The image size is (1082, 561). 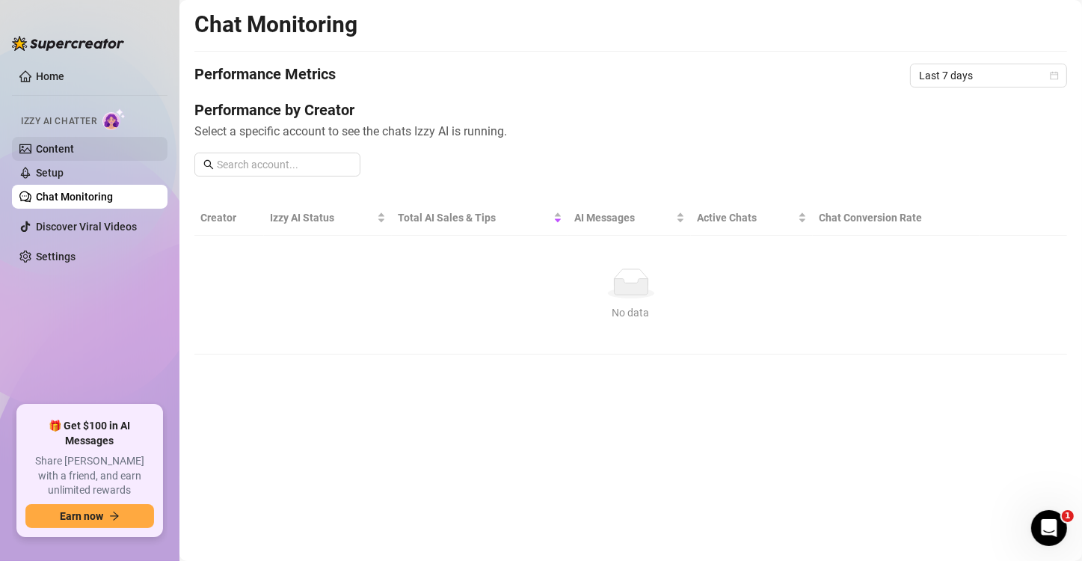 What do you see at coordinates (49, 173) in the screenshot?
I see `a: Setup` at bounding box center [49, 173].